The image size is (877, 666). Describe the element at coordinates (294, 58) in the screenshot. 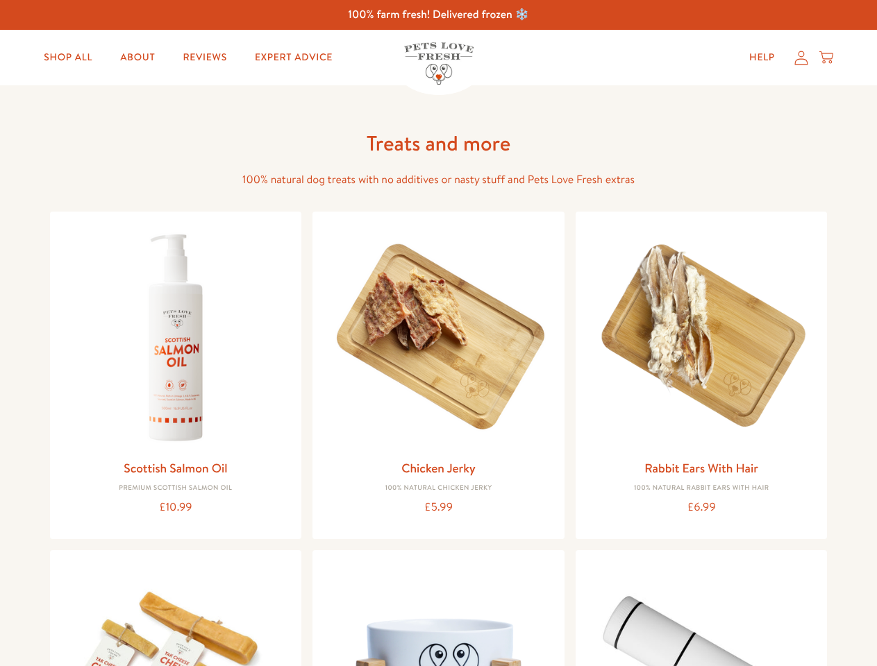

I see `a: Expert Advice` at that location.